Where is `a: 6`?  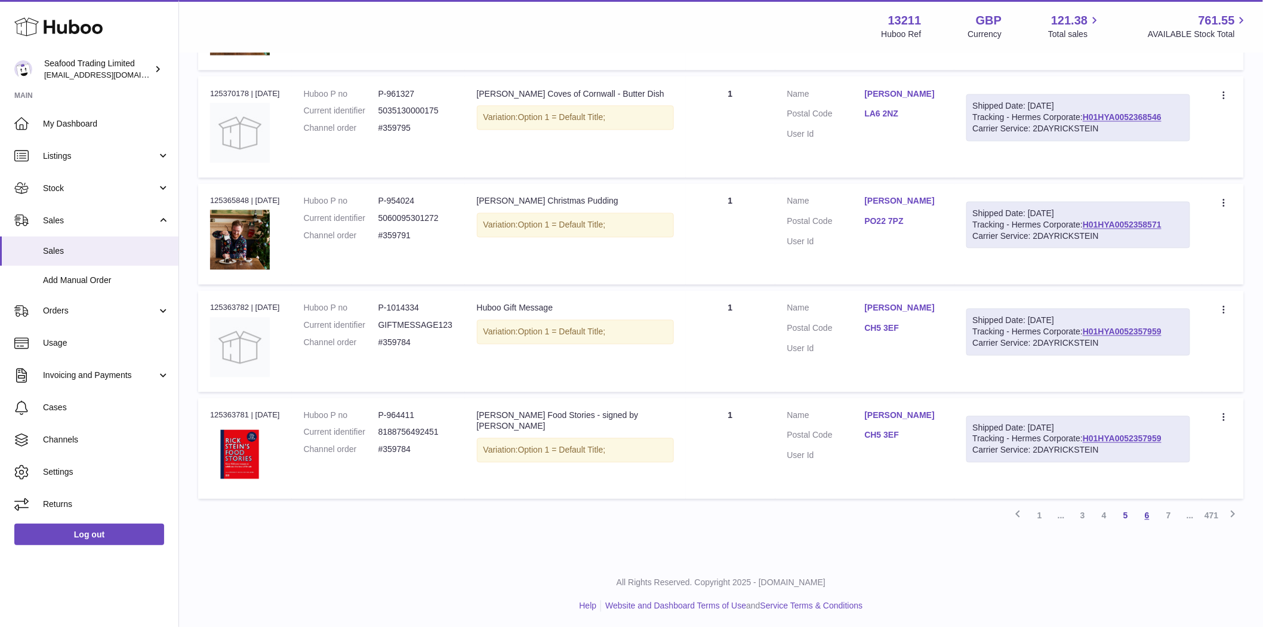 a: 6 is located at coordinates (1147, 516).